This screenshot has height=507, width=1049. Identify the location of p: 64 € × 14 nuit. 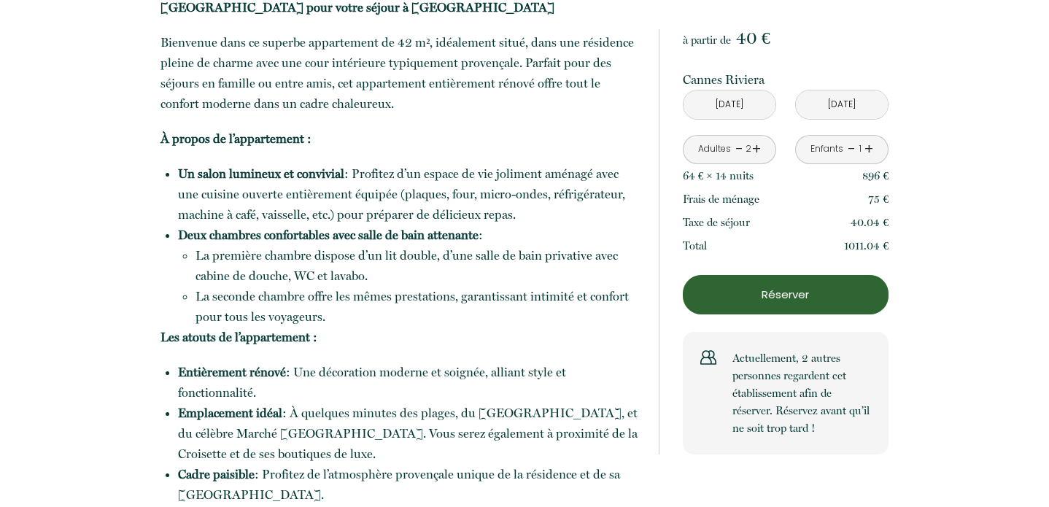
(718, 176).